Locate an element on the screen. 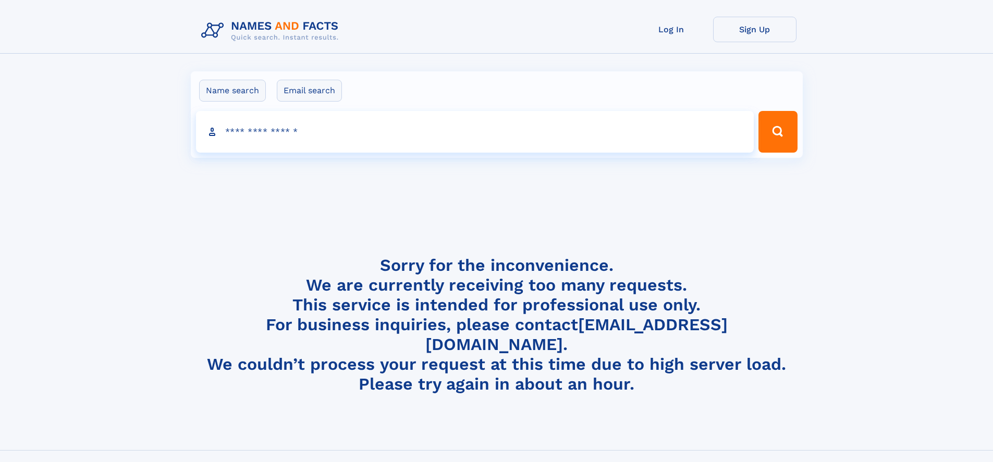 This screenshot has height=462, width=993. input: search input is located at coordinates (475, 132).